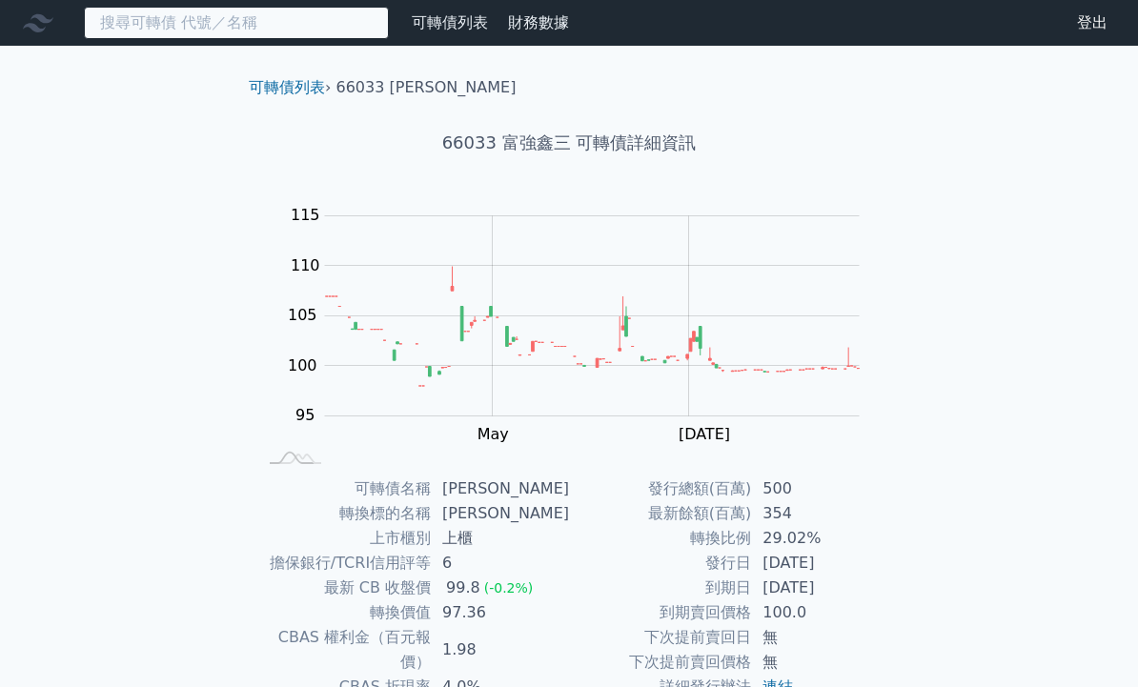 The width and height of the screenshot is (1138, 687). I want to click on td: 6, so click(500, 564).